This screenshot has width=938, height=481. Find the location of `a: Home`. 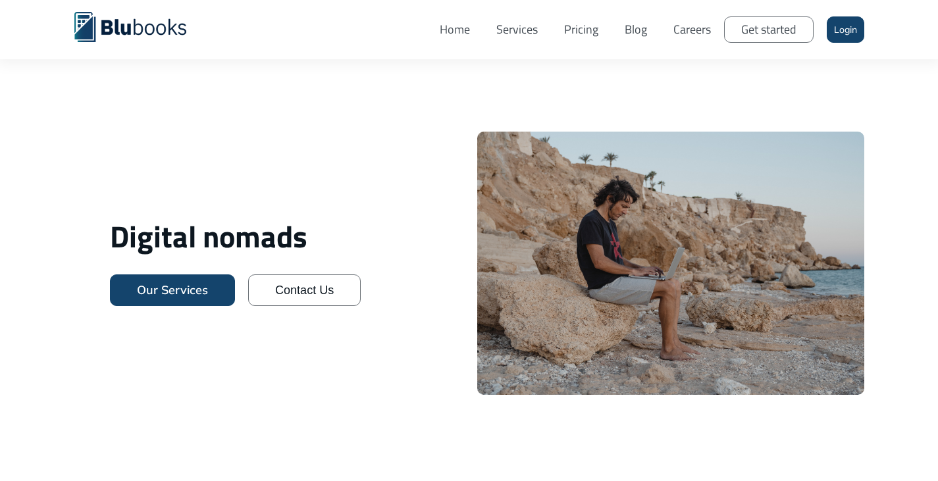

a: Home is located at coordinates (455, 30).